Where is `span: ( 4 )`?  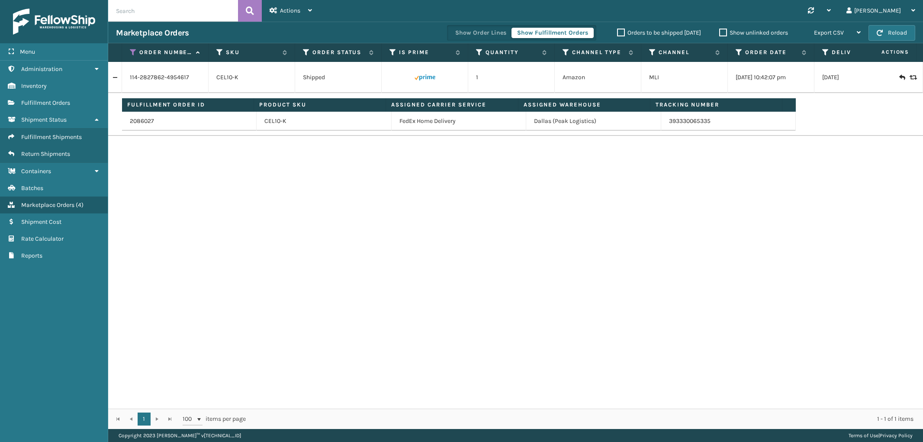
span: ( 4 ) is located at coordinates (80, 205).